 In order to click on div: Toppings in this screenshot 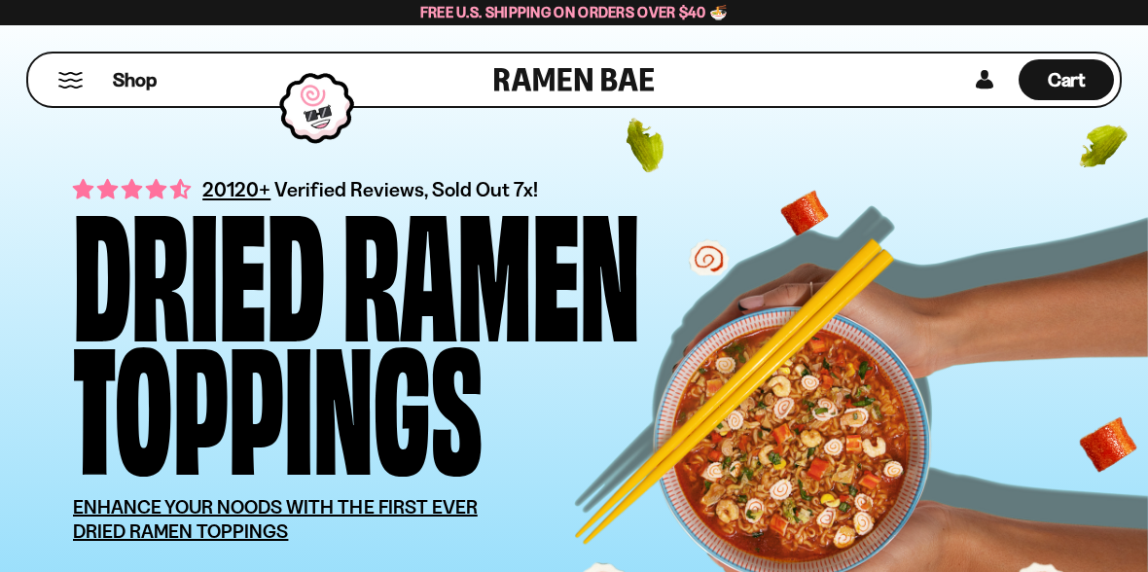, I will do `click(277, 399)`.